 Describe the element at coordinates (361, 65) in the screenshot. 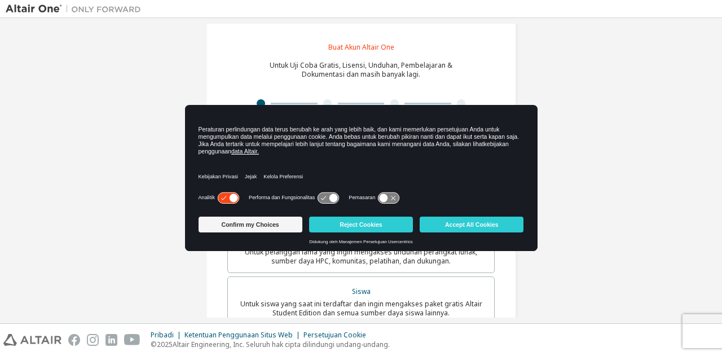

I see `font: Untuk Uji Coba Gratis, Lisensi, Unduhan, Pembelajaran &` at that location.